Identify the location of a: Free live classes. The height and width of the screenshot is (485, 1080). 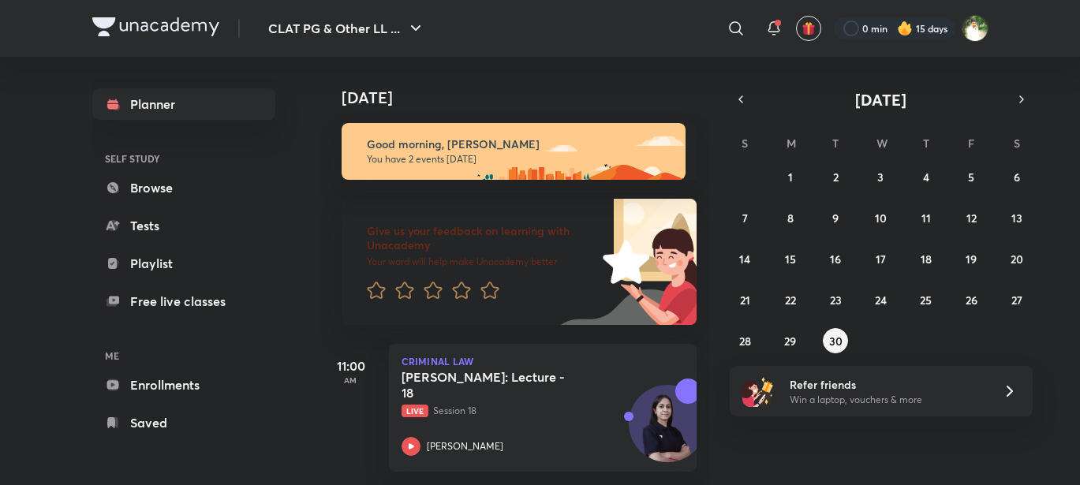
(184, 301).